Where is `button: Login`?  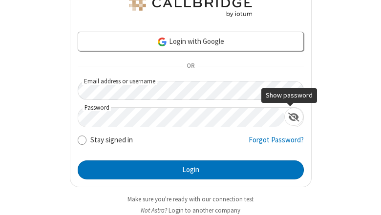
button: Login is located at coordinates (190, 170).